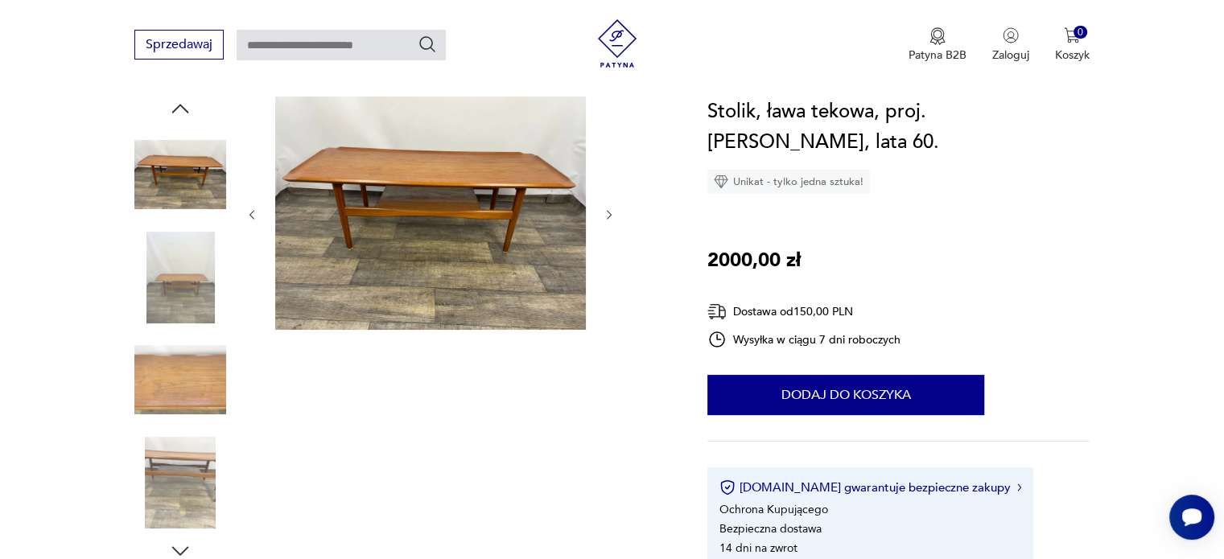 The image size is (1224, 559). I want to click on img: Ikona medalu, so click(937, 36).